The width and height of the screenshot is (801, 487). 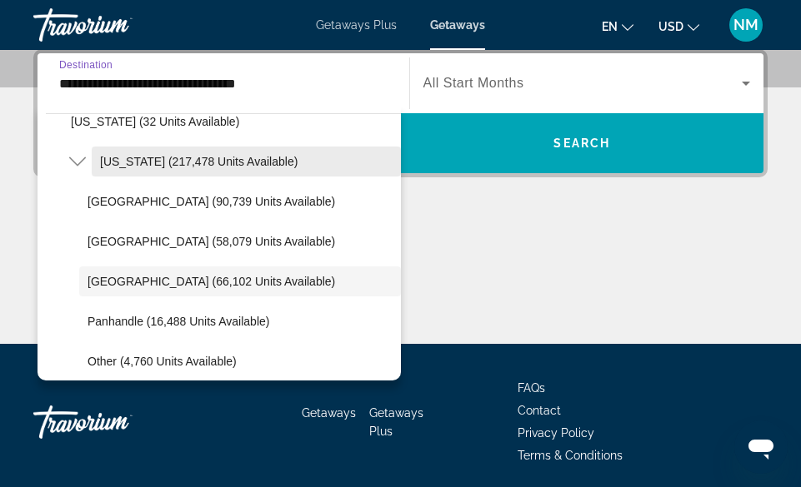 I want to click on span: Destination, so click(x=86, y=64).